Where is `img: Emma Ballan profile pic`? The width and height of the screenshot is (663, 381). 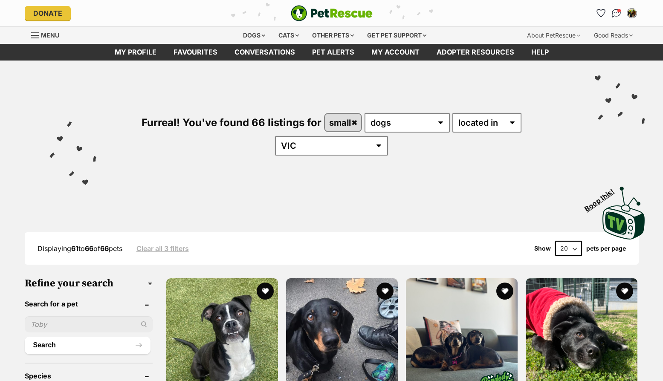 img: Emma Ballan profile pic is located at coordinates (632, 13).